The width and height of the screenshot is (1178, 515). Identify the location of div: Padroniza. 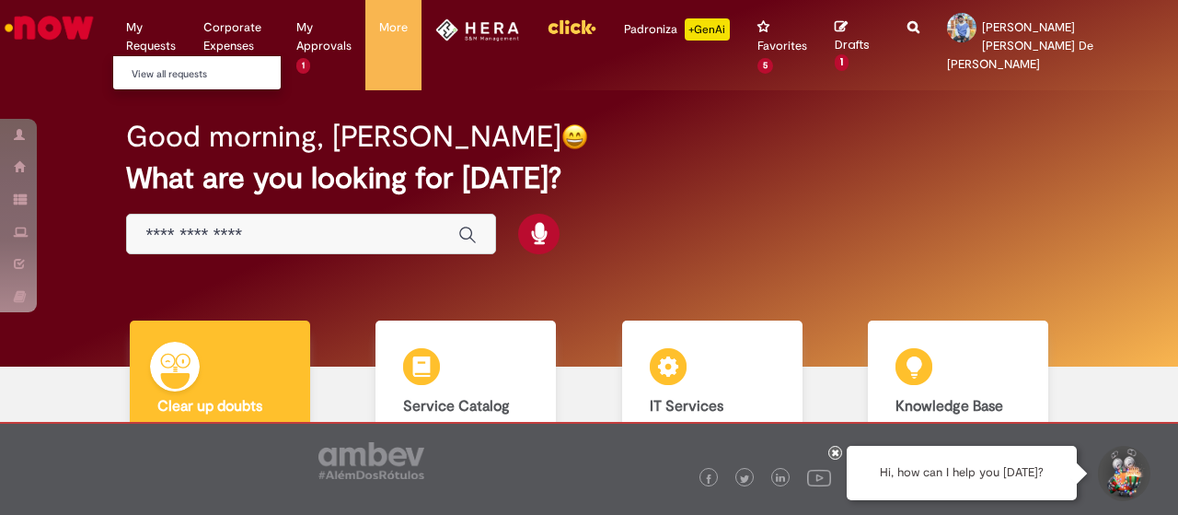
(677, 29).